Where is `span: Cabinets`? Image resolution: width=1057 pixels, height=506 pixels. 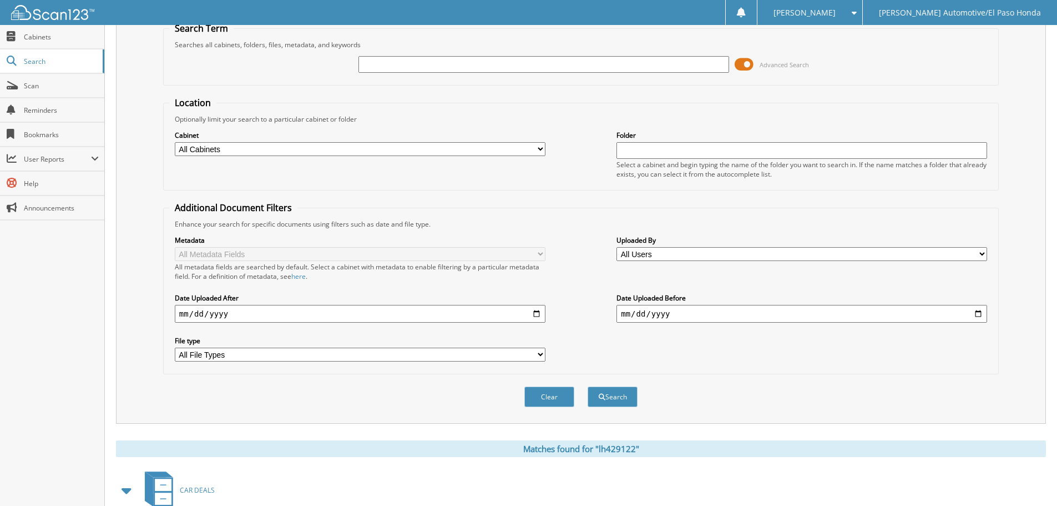
span: Cabinets is located at coordinates (61, 37).